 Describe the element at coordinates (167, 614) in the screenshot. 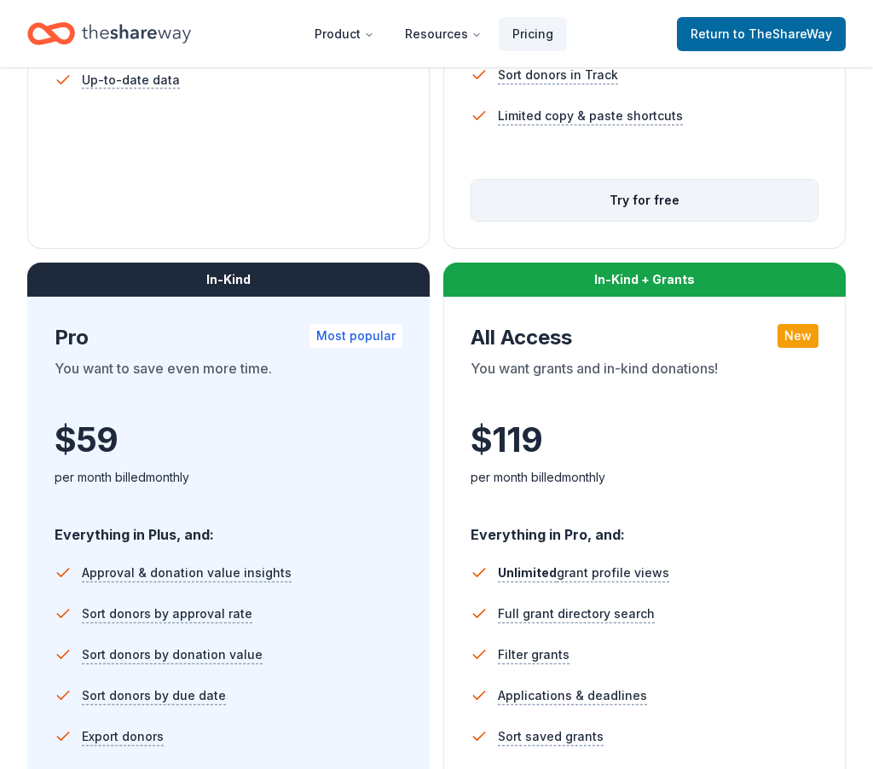

I see `span: Sort donors by approval rate` at that location.